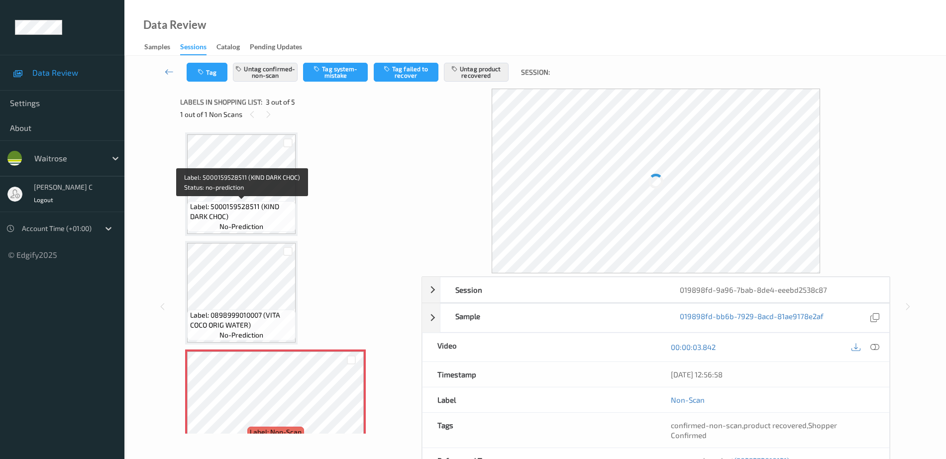 The image size is (946, 459). I want to click on span: confirmed-non-scan, so click(706, 425).